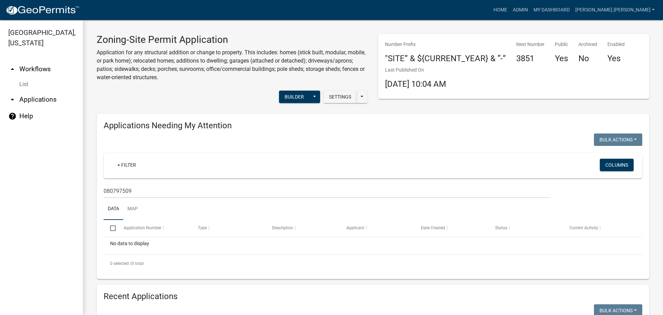 This screenshot has width=663, height=315. What do you see at coordinates (327, 191) in the screenshot?
I see `input: Search for applications` at bounding box center [327, 191].